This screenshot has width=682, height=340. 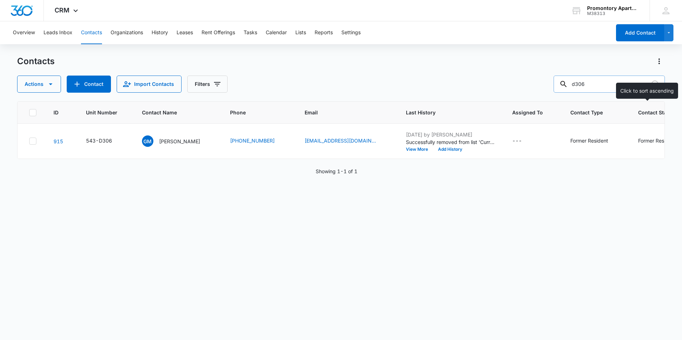 I want to click on button: Calendar, so click(x=276, y=33).